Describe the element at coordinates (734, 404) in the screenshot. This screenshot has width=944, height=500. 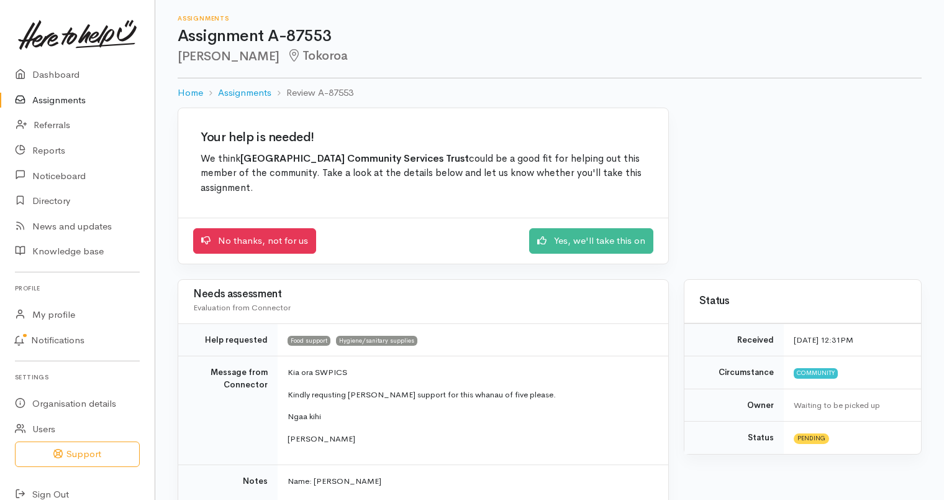
I see `td: Owner` at that location.